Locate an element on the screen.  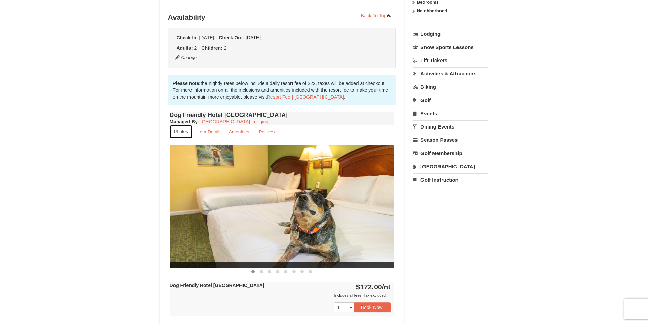
a: Amenities is located at coordinates (239, 132).